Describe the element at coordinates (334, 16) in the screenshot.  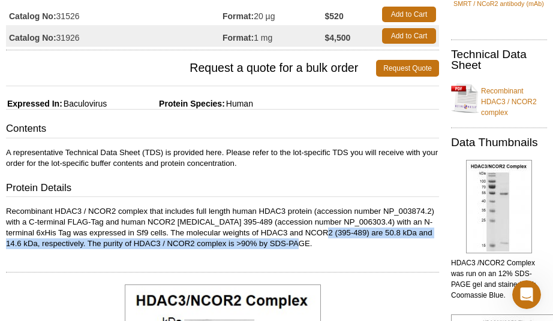
I see `strong: $520` at that location.